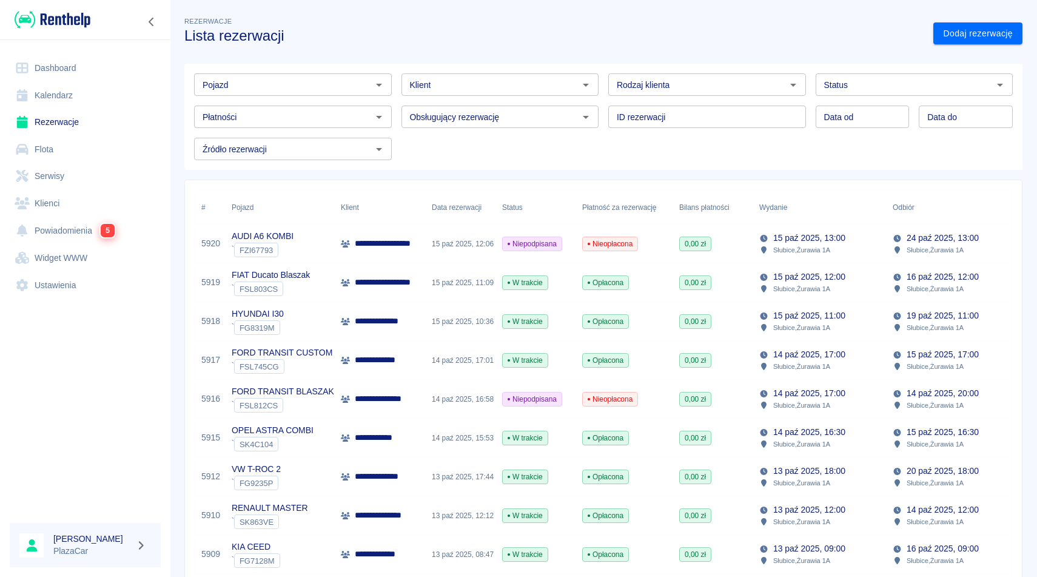 Image resolution: width=1037 pixels, height=577 pixels. I want to click on div: 14 paź 2025, 16:58, so click(461, 399).